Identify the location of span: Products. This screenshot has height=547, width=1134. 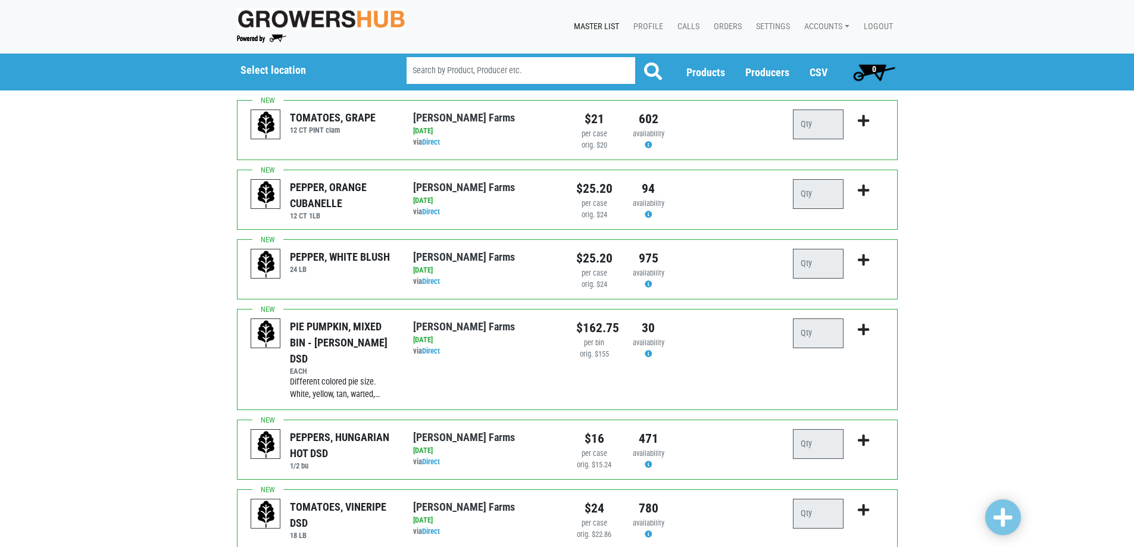
(706, 72).